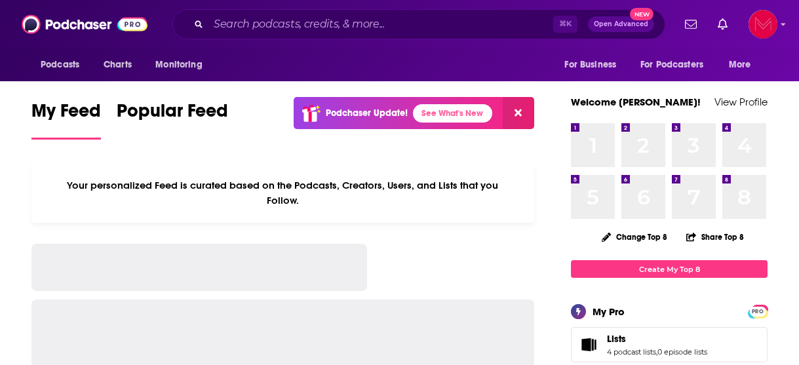 This screenshot has height=365, width=799. Describe the element at coordinates (715, 237) in the screenshot. I see `button: Share Top 8` at that location.